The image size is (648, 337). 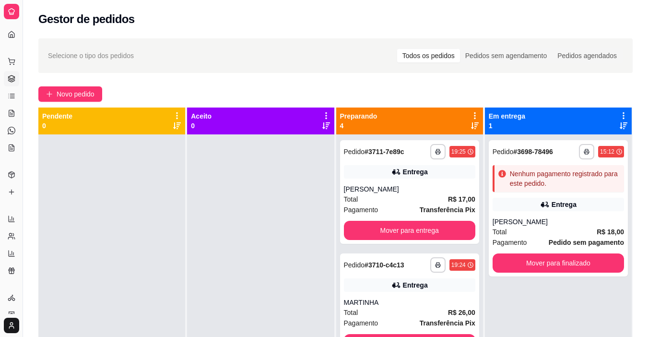 What do you see at coordinates (587, 56) in the screenshot?
I see `div: Pedidos agendados` at bounding box center [587, 56].